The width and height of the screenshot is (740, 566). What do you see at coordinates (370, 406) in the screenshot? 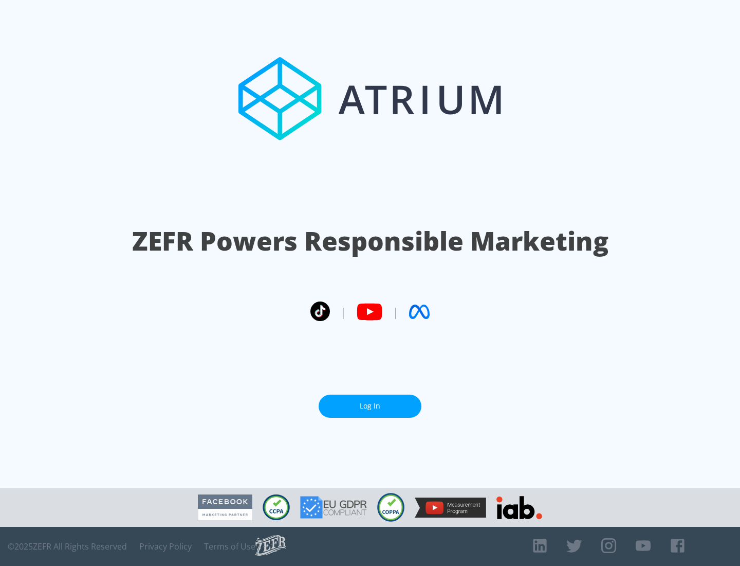
I see `a: Log In` at bounding box center [370, 406].